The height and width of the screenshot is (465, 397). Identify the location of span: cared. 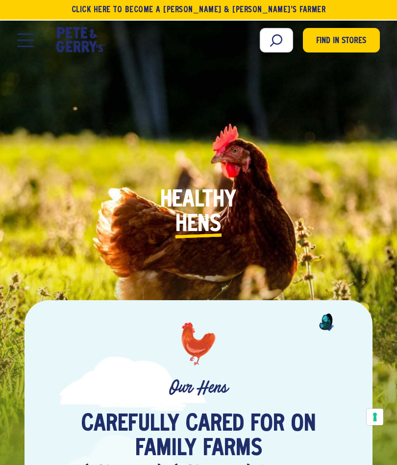
(215, 425).